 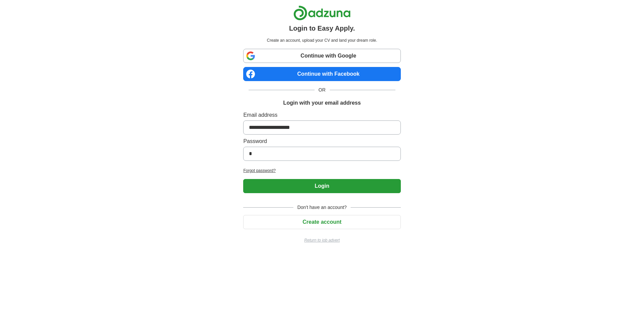 What do you see at coordinates (321, 40) in the screenshot?
I see `p: Create an account, upload your CV and land your dream role.` at bounding box center [321, 40].